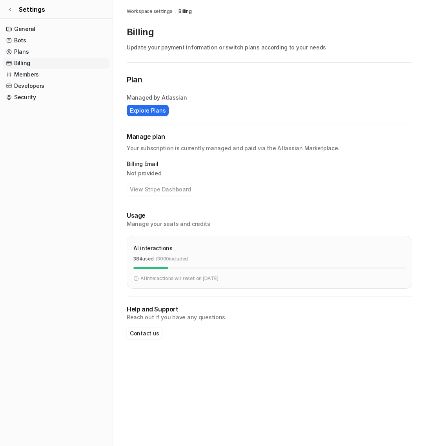  Describe the element at coordinates (269, 309) in the screenshot. I see `p: Help and Support` at that location.